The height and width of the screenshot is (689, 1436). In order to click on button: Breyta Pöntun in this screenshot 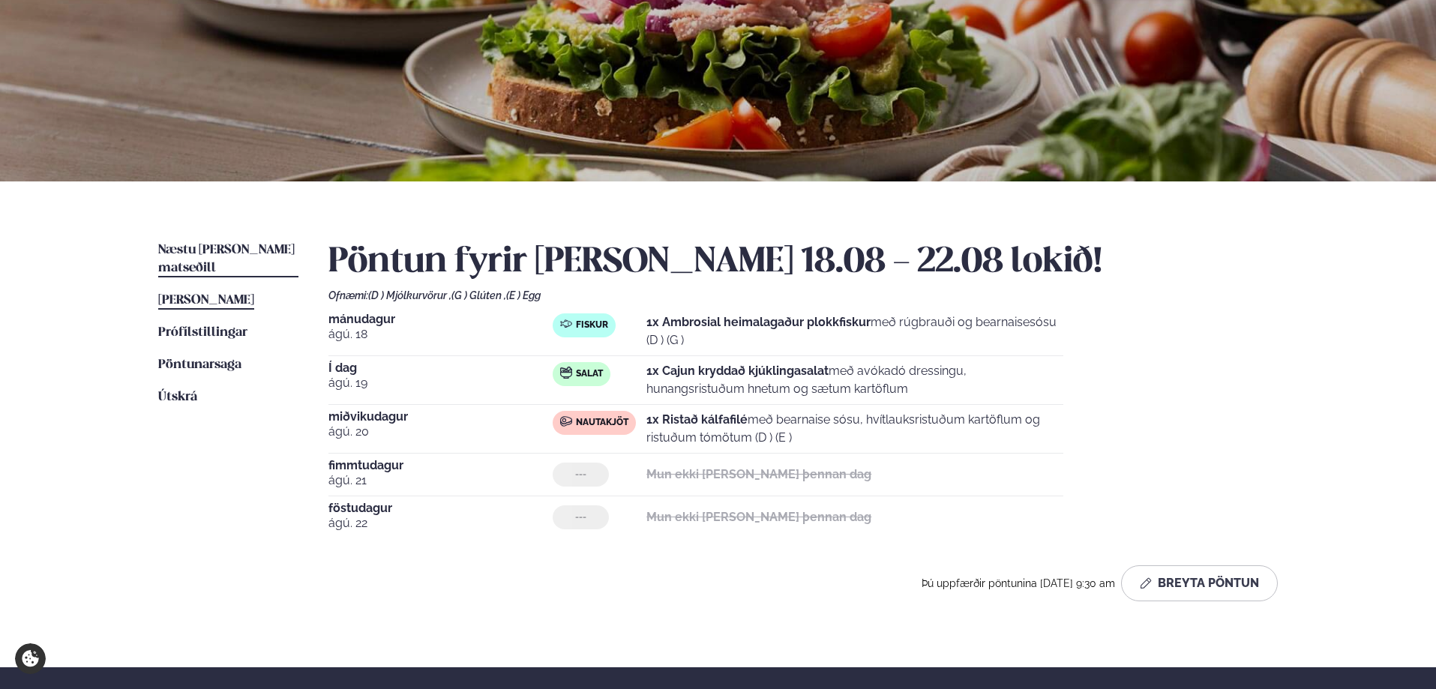, I will do `click(1199, 583)`.